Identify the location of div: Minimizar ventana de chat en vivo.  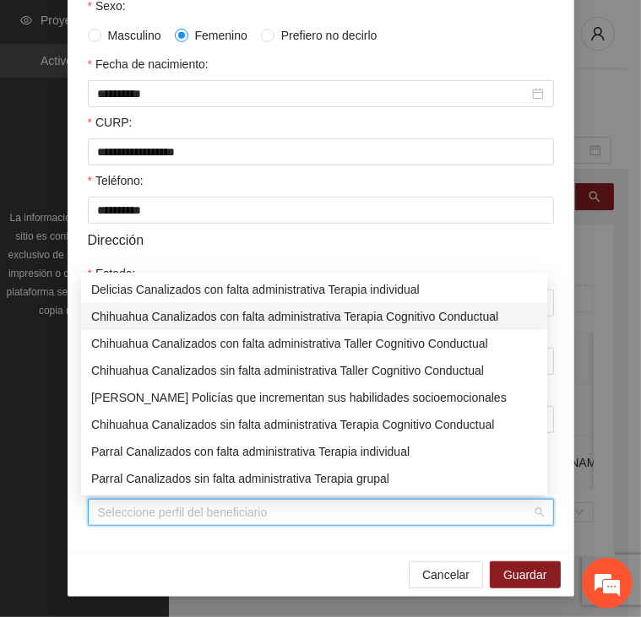
(297, 29).